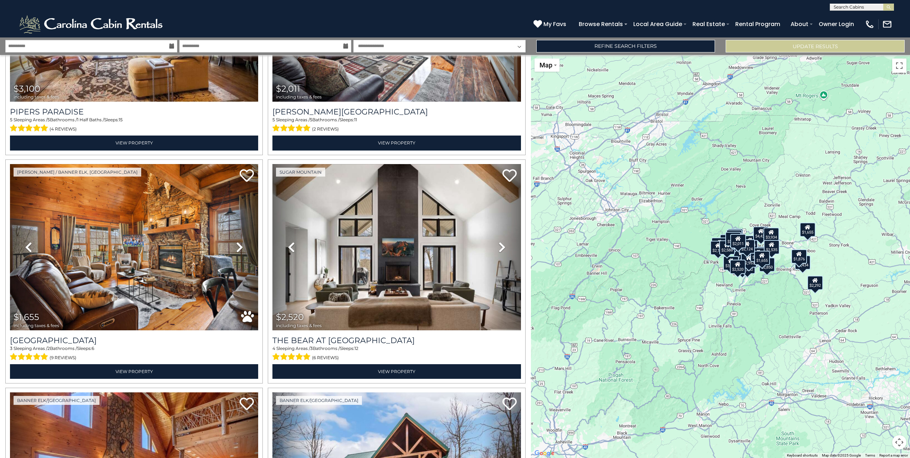 Image resolution: width=910 pixels, height=458 pixels. Describe the element at coordinates (555, 24) in the screenshot. I see `span: My Favs` at that location.